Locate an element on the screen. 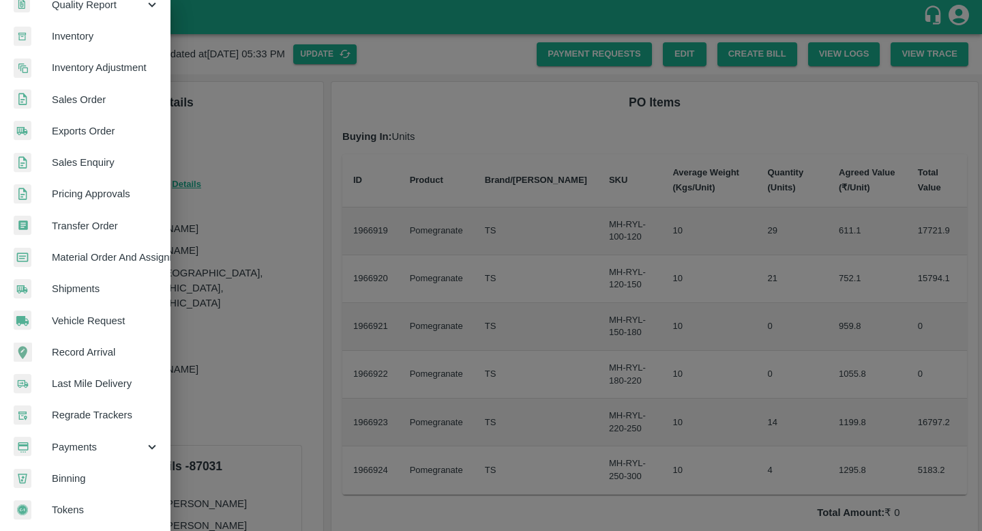 The width and height of the screenshot is (982, 531). img: inventory is located at coordinates (23, 68).